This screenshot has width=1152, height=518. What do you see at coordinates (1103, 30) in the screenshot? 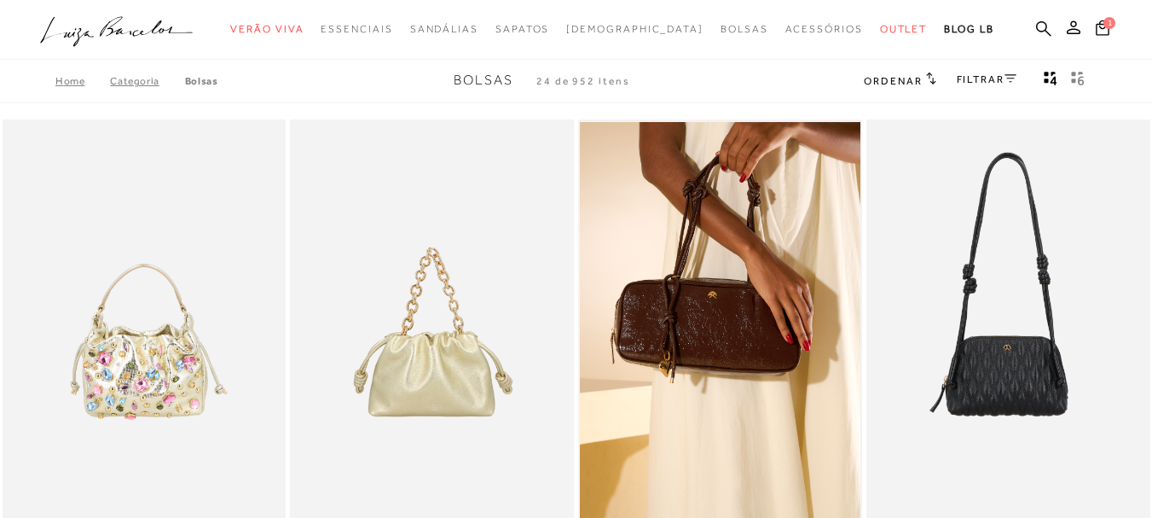
I see `button: 1` at bounding box center [1103, 30].